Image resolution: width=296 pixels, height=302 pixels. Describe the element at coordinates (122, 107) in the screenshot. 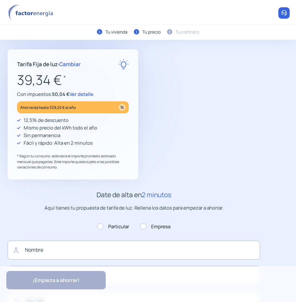

I see `img: percentage_icon.svg` at that location.